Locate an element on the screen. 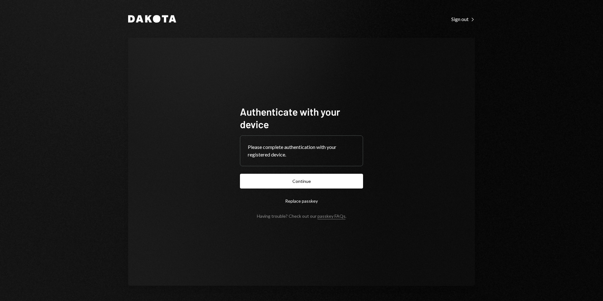 Image resolution: width=603 pixels, height=301 pixels. a: passkey FAQs is located at coordinates (331, 216).